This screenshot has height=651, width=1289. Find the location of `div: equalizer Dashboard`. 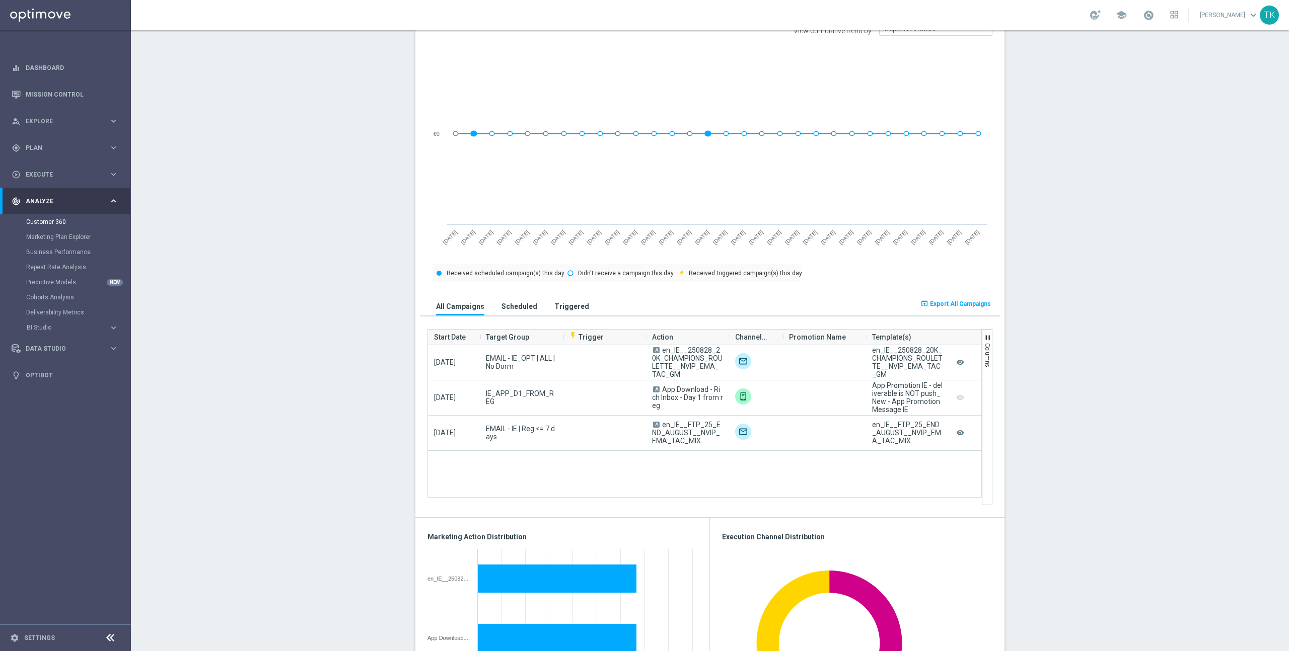

div: equalizer Dashboard is located at coordinates (65, 68).